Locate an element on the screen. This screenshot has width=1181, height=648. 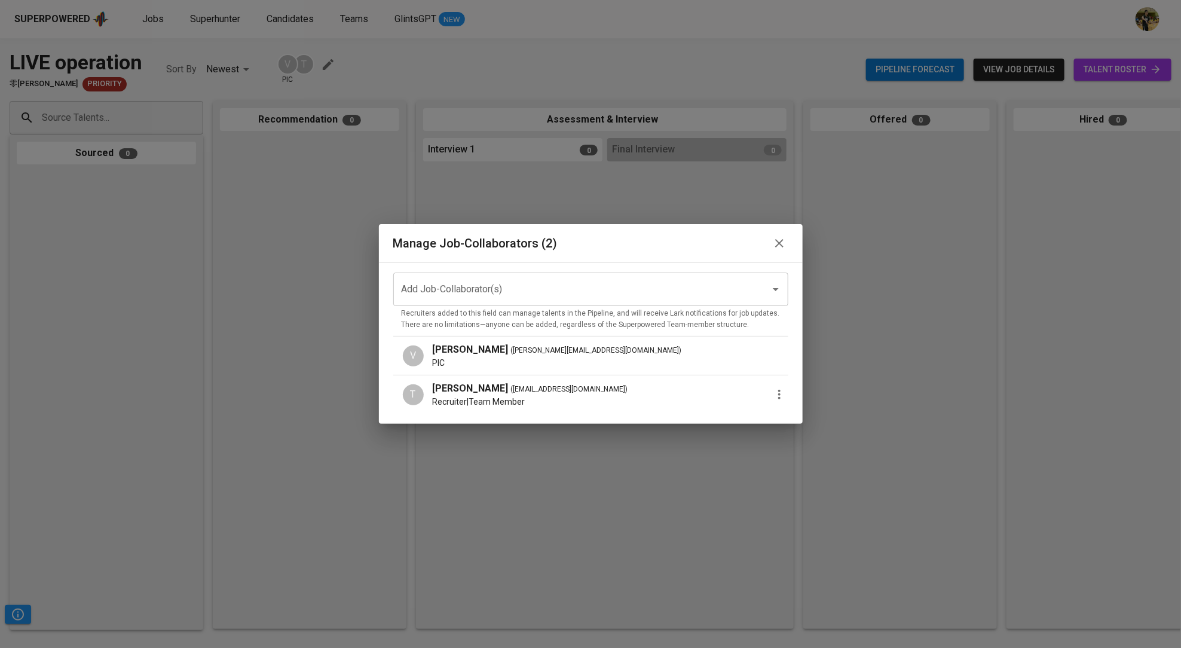
p: PIC is located at coordinates (610, 363).